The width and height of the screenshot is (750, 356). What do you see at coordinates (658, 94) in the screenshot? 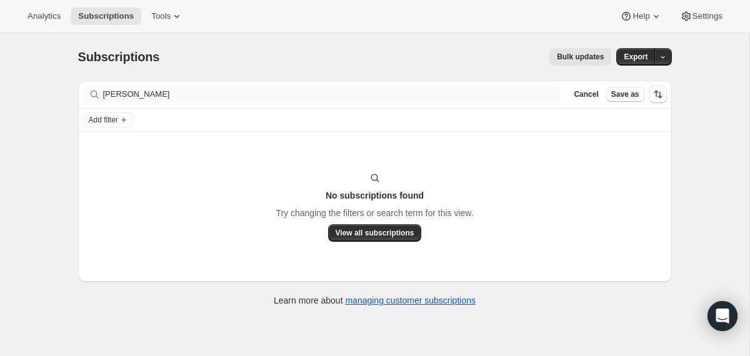
I see `button: Sort the results` at bounding box center [658, 94].